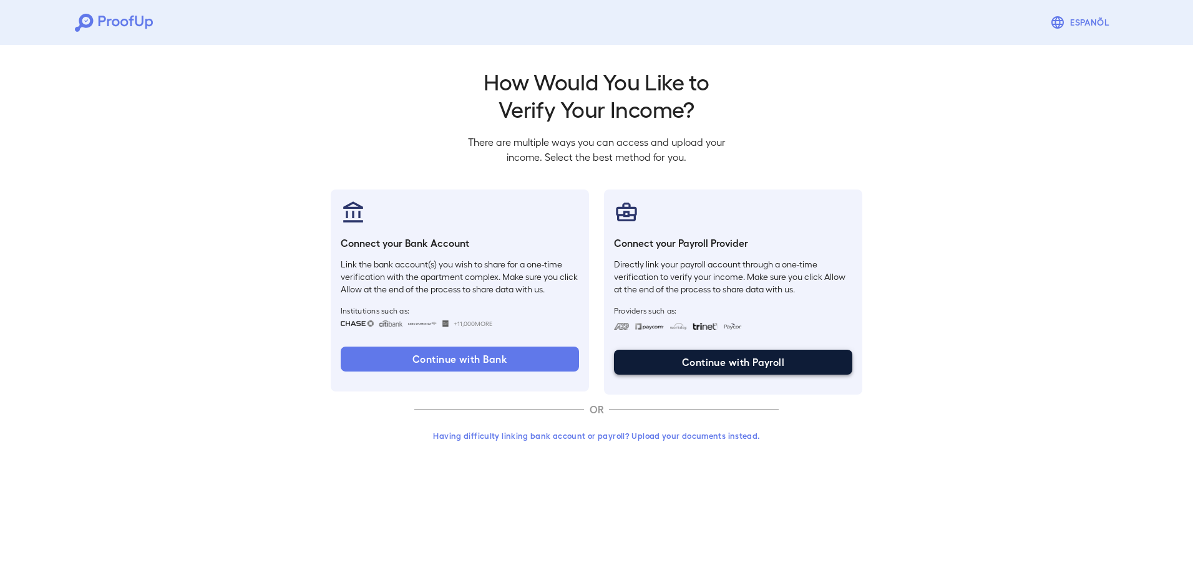  I want to click on span: Providers such as:, so click(733, 311).